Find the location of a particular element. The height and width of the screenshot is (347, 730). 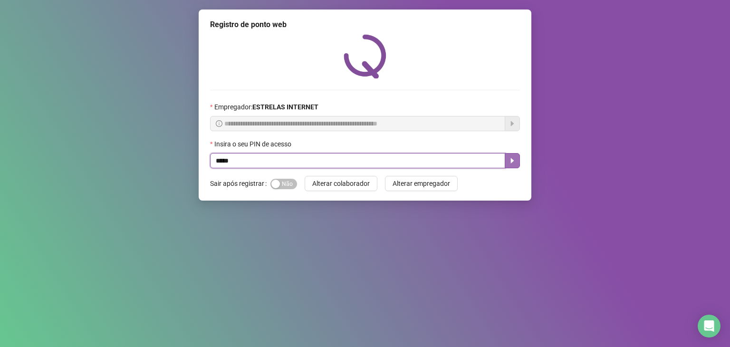

button: Alterar empregador is located at coordinates (421, 184).